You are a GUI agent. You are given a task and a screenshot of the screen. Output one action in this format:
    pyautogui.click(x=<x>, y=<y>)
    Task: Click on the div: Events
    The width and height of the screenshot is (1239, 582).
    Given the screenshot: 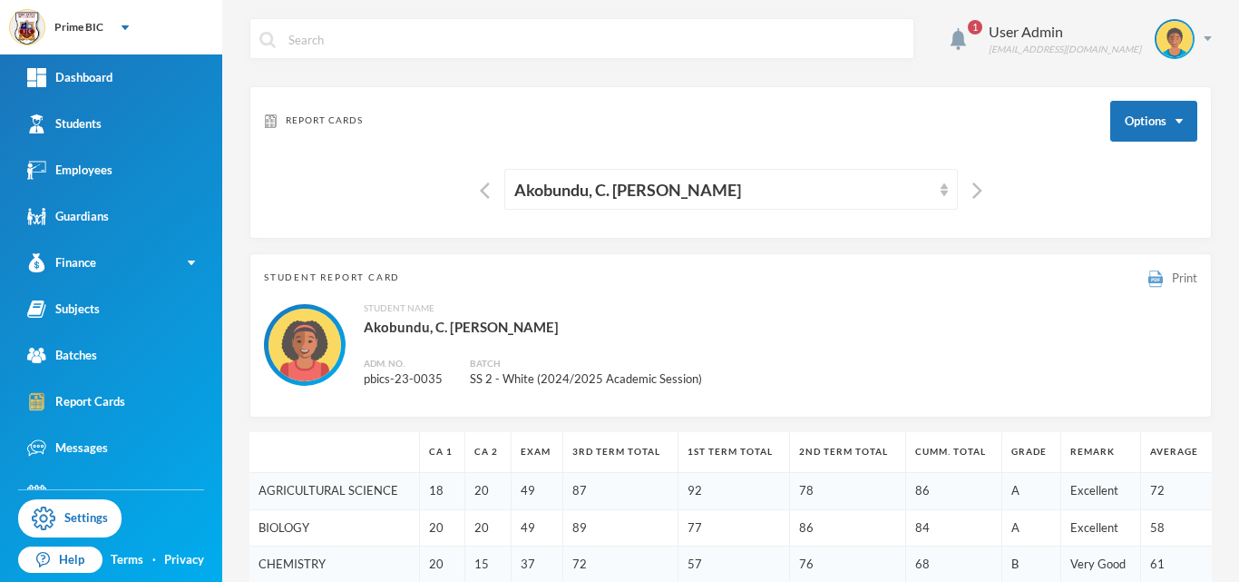 What is the action you would take?
    pyautogui.click(x=59, y=494)
    